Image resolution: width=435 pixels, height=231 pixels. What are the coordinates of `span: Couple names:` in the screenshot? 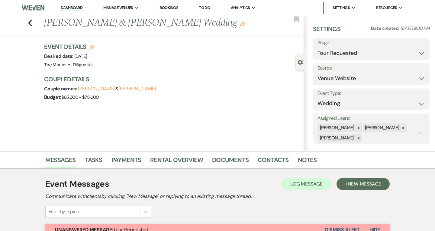 It's located at (61, 89).